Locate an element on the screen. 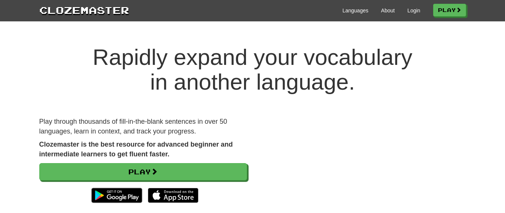 The width and height of the screenshot is (505, 213). p: Play through thousands of fill-in-the-blank sentences in over 50 languages, learn in context, and... is located at coordinates (143, 126).